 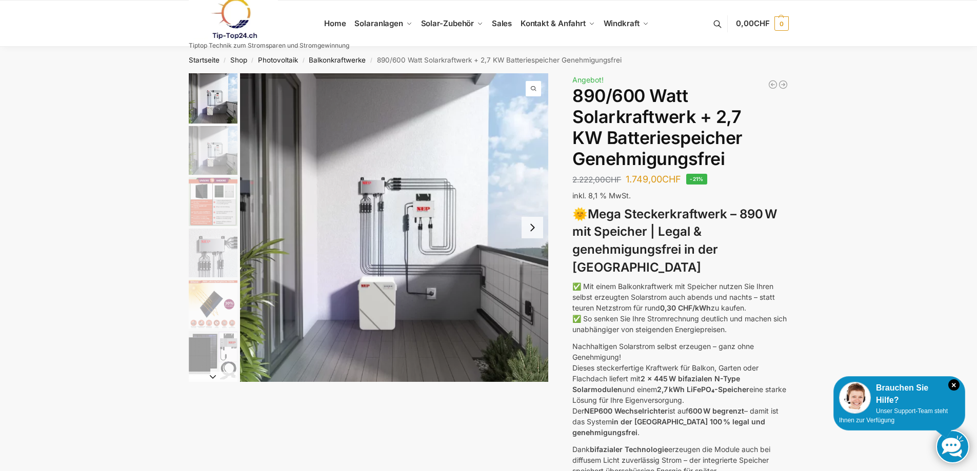 What do you see at coordinates (782, 24) in the screenshot?
I see `span: 0` at bounding box center [782, 24].